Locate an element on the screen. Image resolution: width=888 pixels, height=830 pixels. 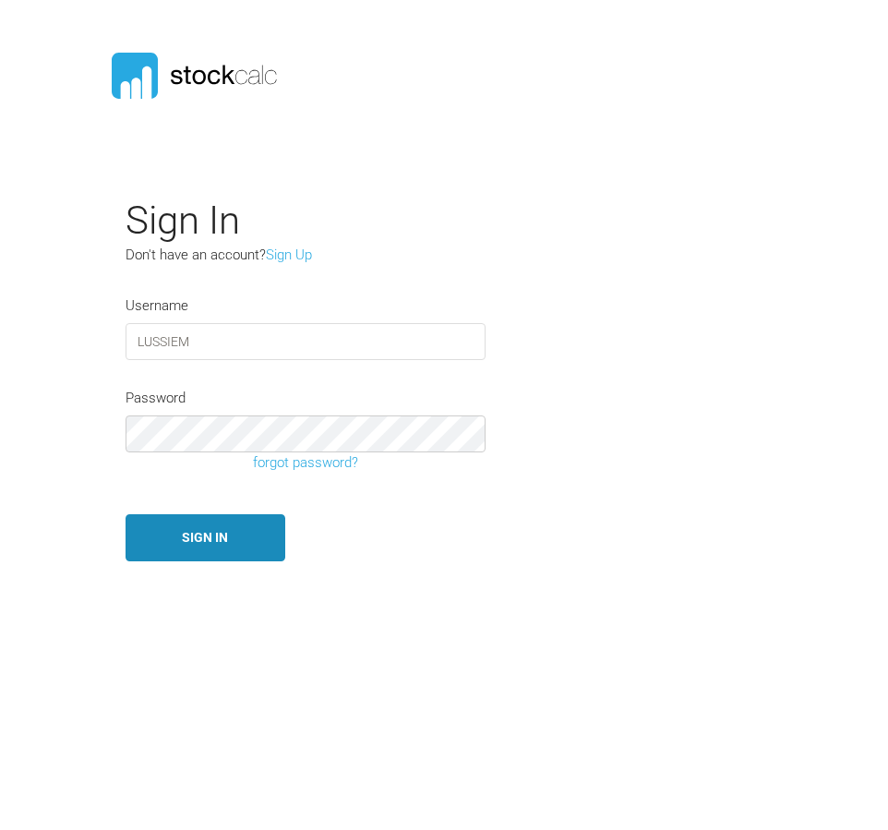
button: Sign In is located at coordinates (205, 538).